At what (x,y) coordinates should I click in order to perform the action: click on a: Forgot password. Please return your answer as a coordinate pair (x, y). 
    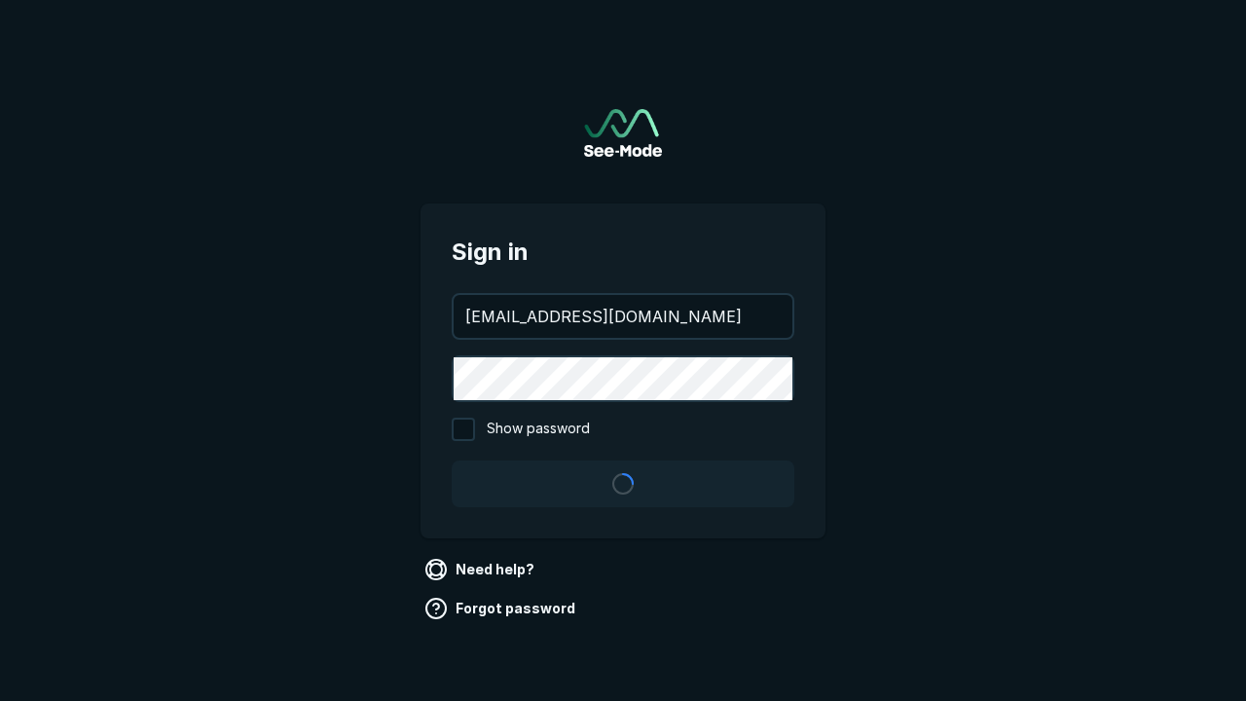
    Looking at the image, I should click on (501, 609).